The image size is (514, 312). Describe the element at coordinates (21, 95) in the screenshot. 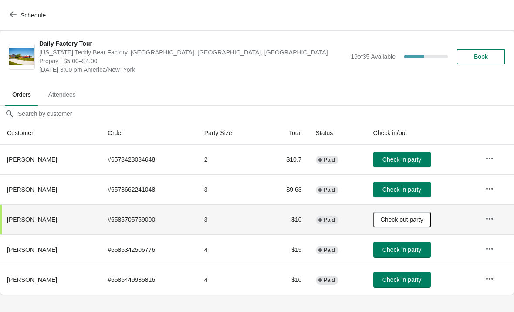

I see `span: Orders` at that location.